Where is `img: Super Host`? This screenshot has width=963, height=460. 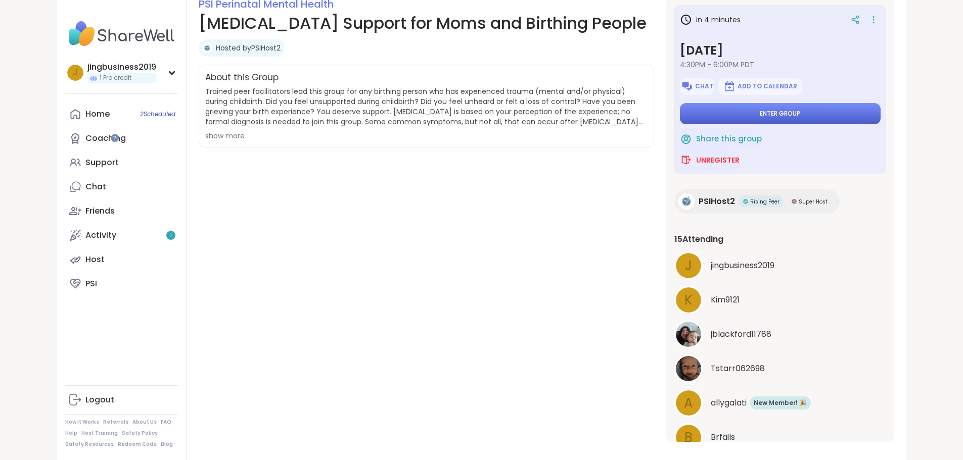
img: Super Host is located at coordinates (794, 202).